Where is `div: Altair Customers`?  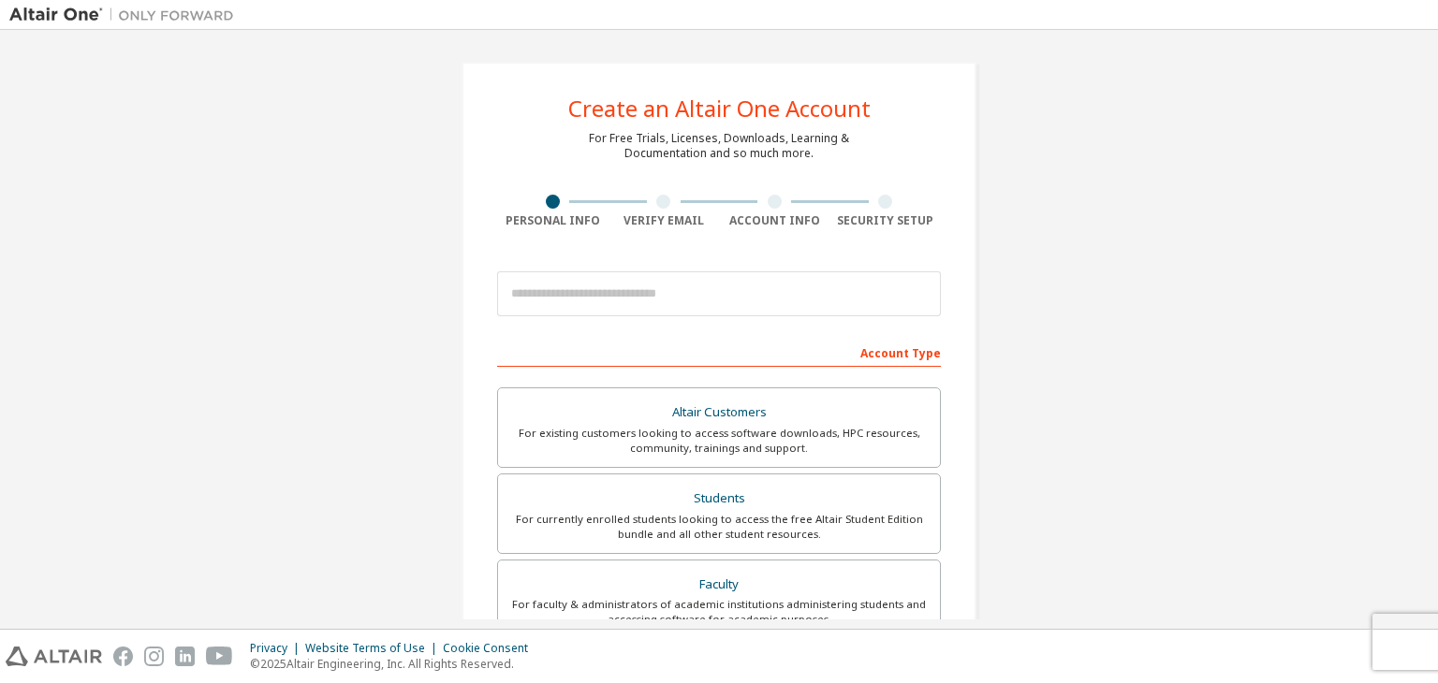 div: Altair Customers is located at coordinates (719, 413).